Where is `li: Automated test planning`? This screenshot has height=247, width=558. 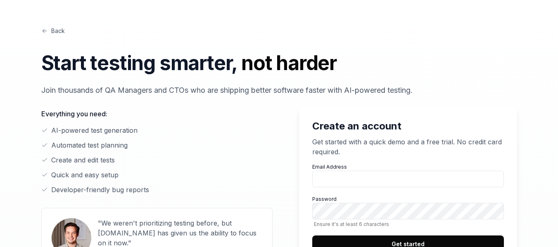
li: Automated test planning is located at coordinates (157, 145).